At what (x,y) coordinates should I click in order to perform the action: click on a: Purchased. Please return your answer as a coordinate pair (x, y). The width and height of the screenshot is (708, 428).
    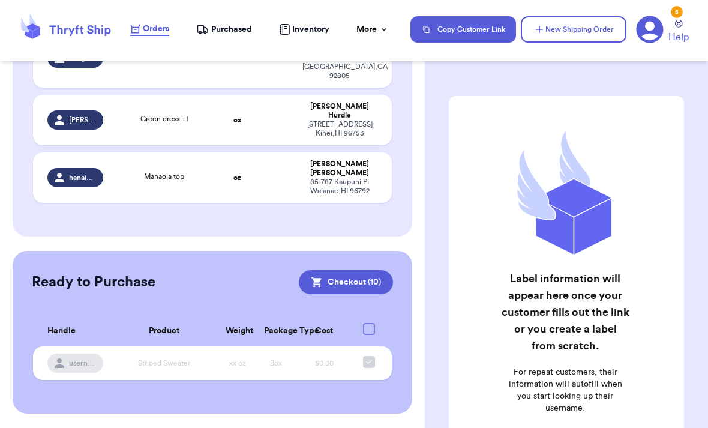
    Looking at the image, I should click on (224, 29).